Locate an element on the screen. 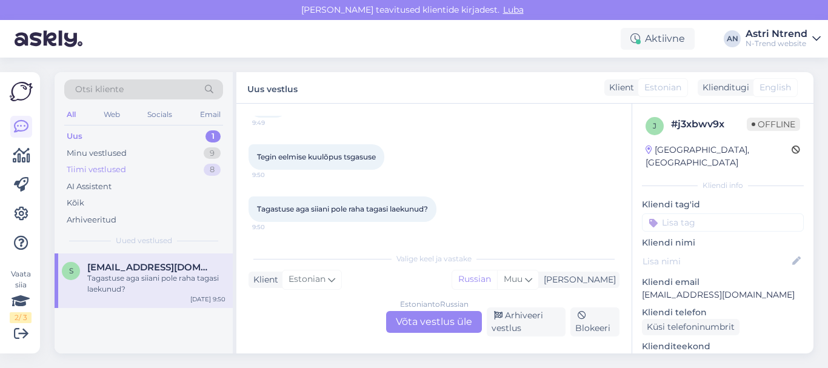  div: Vaata siia is located at coordinates (21, 296).